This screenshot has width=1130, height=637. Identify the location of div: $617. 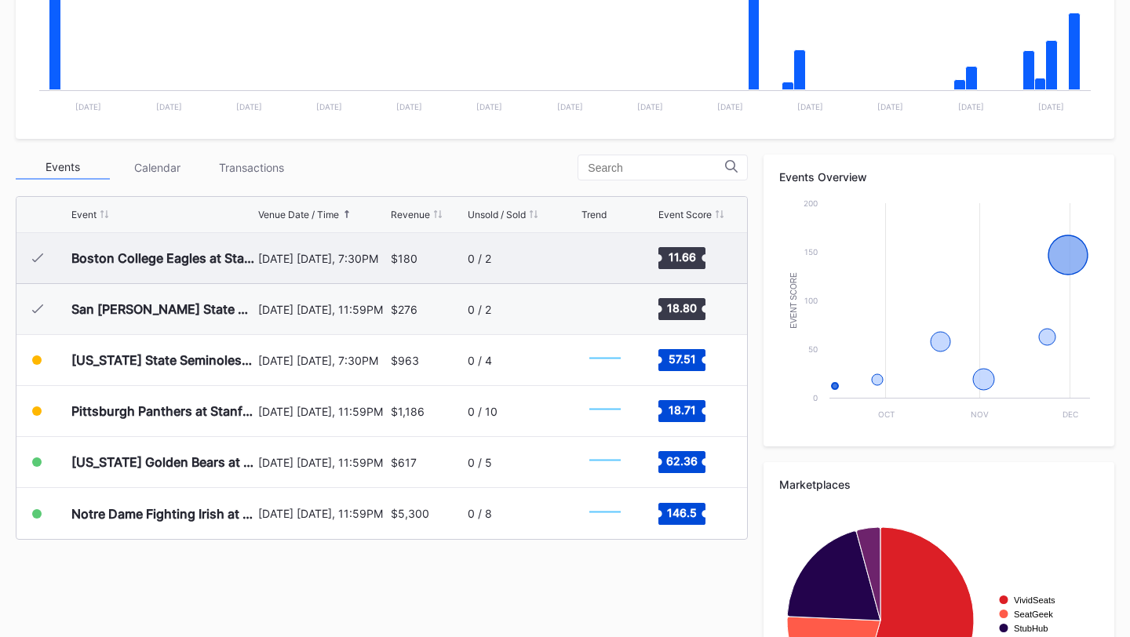
(403, 462).